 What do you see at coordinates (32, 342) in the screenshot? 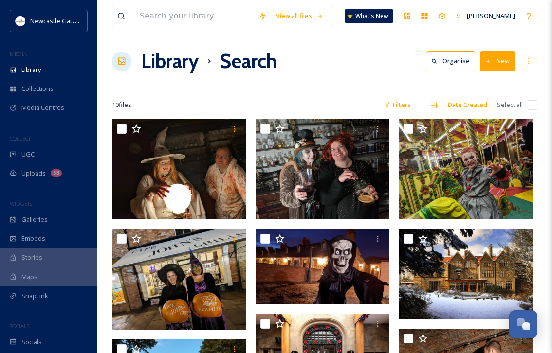
I see `span: Socials` at bounding box center [32, 342].